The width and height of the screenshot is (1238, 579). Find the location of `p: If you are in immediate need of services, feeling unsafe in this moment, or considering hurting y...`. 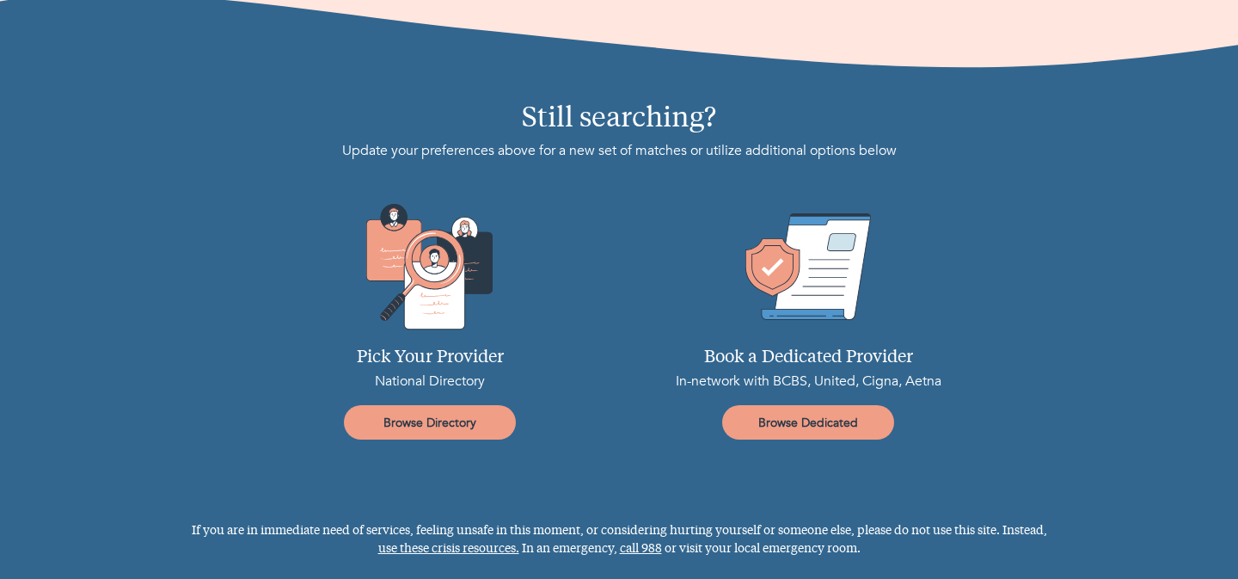

p: If you are in immediate need of services, feeling unsafe in this moment, or considering hurting y... is located at coordinates (619, 540).